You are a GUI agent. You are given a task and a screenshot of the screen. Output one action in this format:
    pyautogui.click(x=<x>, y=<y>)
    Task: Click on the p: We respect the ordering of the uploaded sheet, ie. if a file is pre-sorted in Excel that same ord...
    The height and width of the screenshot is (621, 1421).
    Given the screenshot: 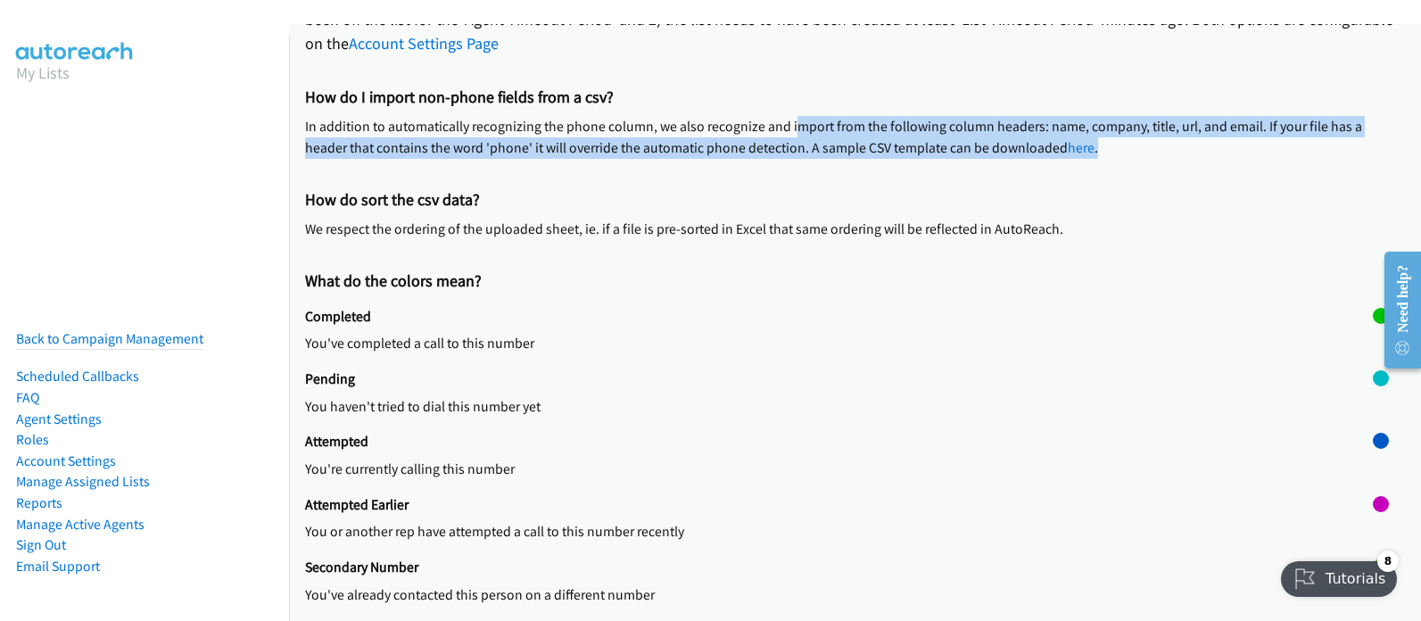 What is the action you would take?
    pyautogui.click(x=855, y=229)
    